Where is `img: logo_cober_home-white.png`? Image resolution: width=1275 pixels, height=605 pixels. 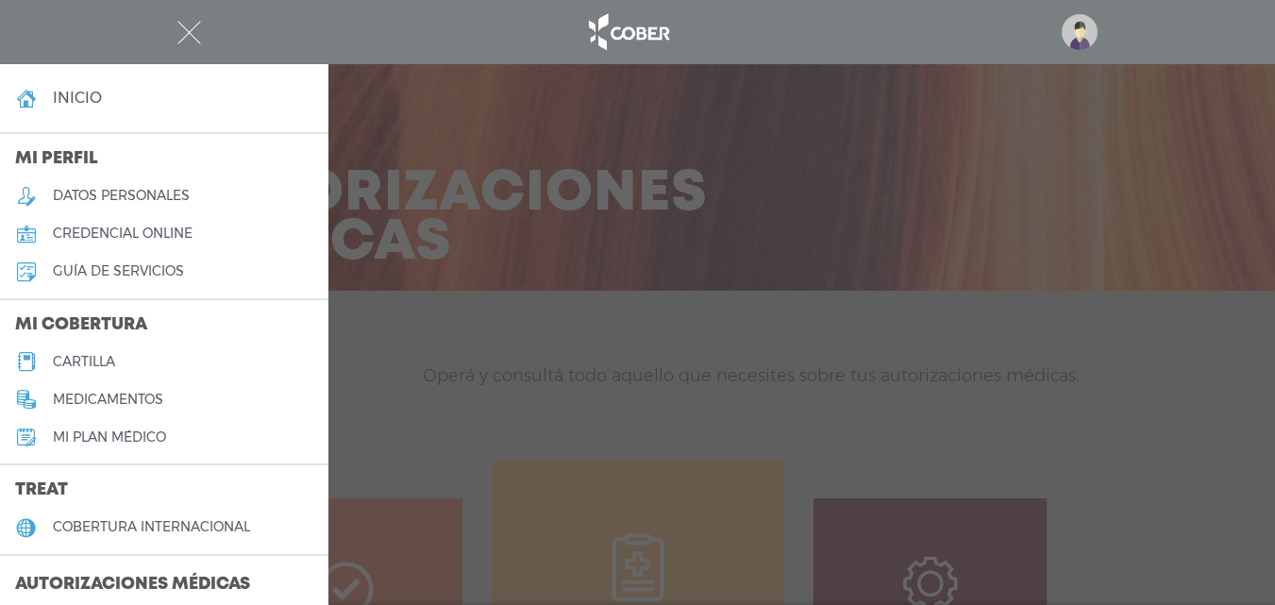
img: logo_cober_home-white.png is located at coordinates (628, 32).